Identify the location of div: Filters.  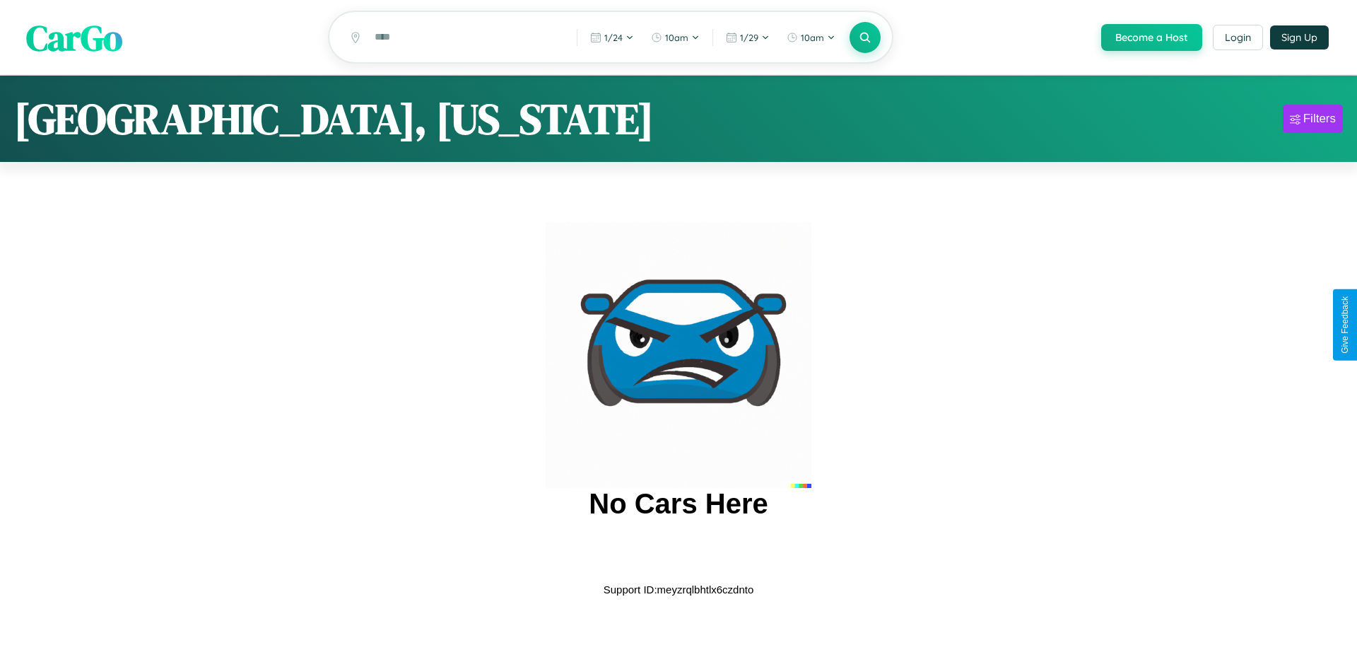
(1320, 119).